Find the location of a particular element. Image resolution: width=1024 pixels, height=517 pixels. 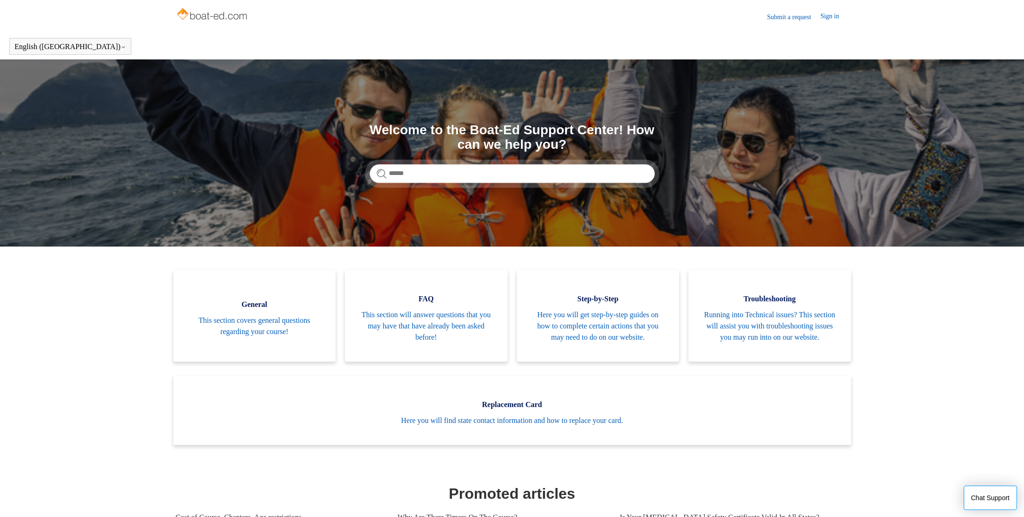

span: Troubleshooting is located at coordinates (770, 299).